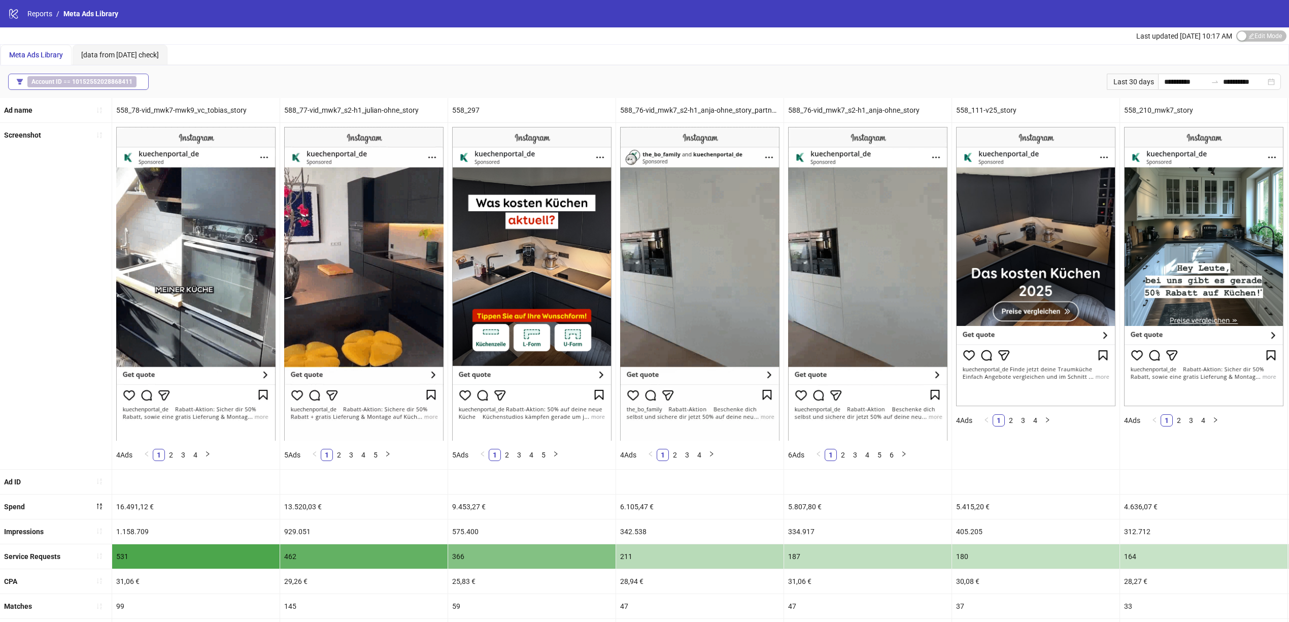  Describe the element at coordinates (22, 135) in the screenshot. I see `b: Screenshot` at that location.